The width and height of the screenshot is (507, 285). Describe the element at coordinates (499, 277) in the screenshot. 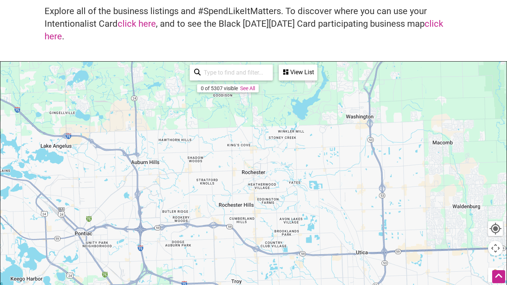

I see `div: Scroll Back to Top` at that location.